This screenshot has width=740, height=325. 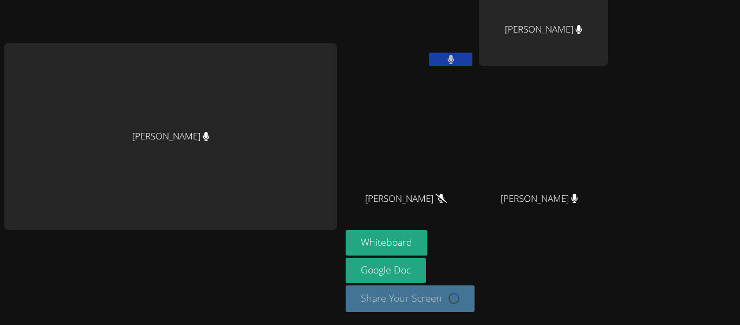 I want to click on a: Google Doc, so click(x=386, y=270).